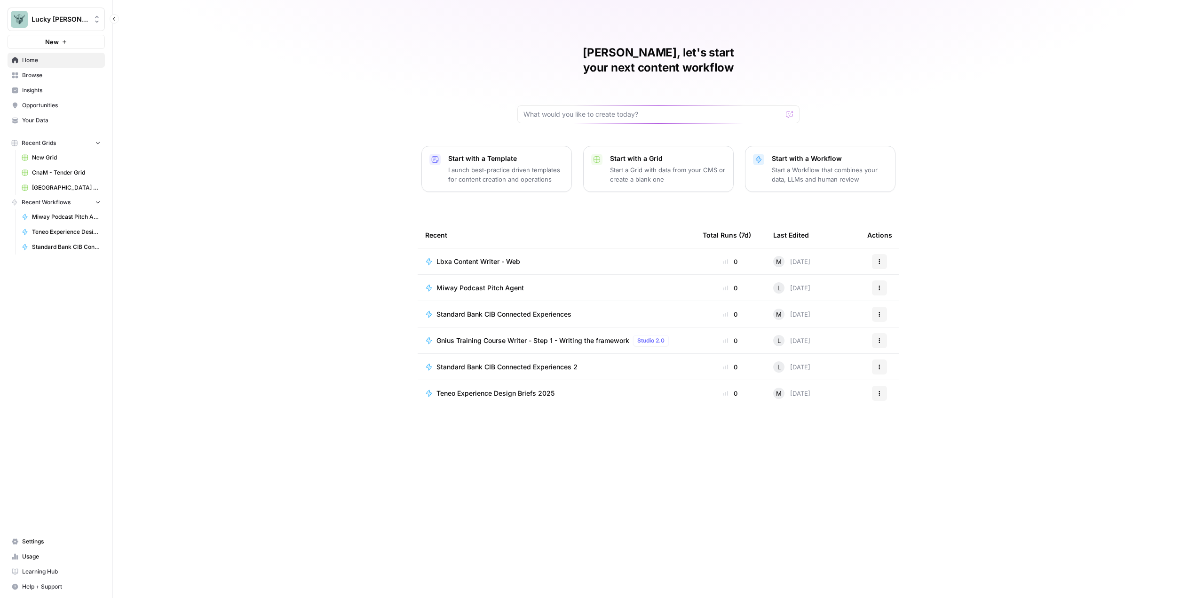 Image resolution: width=1204 pixels, height=598 pixels. I want to click on span: Insights, so click(61, 90).